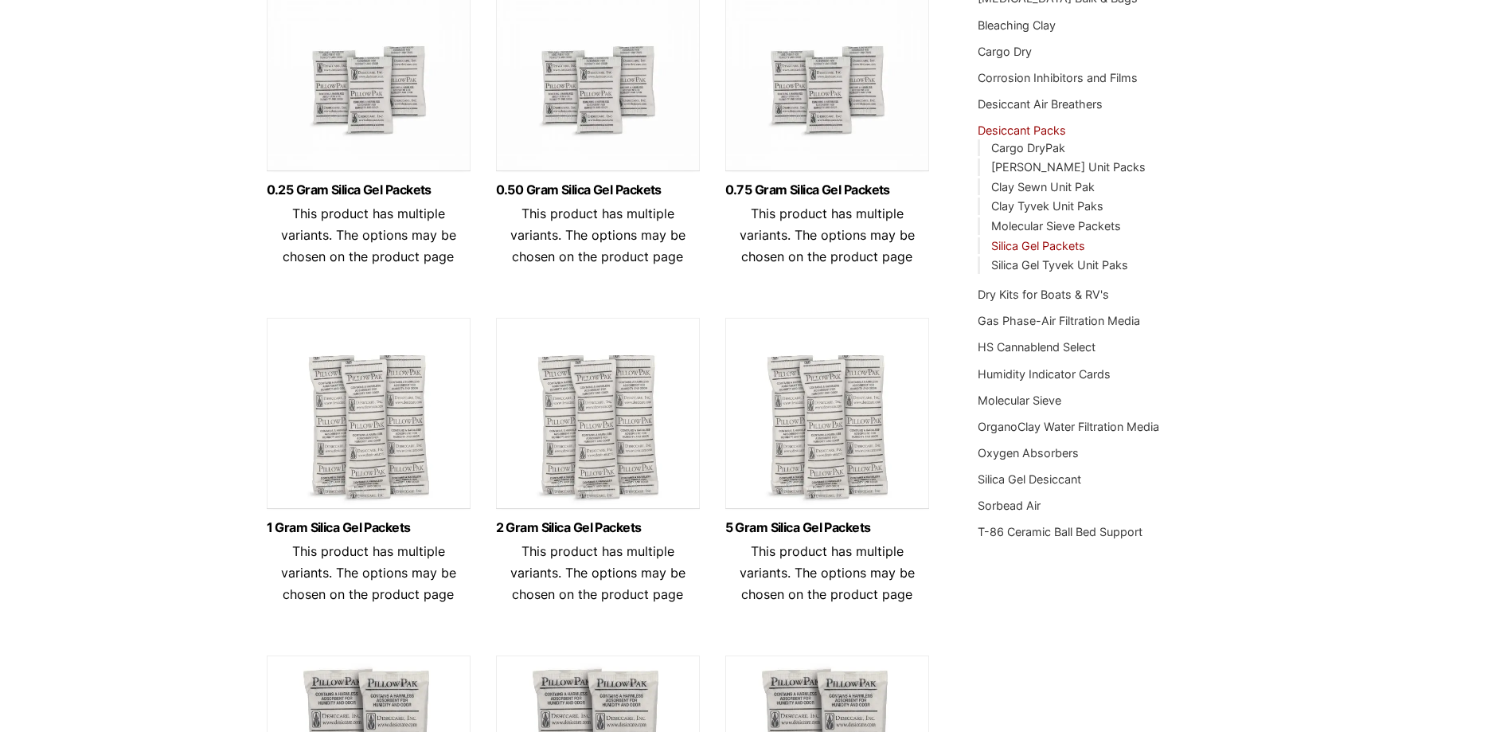  I want to click on a: Cargo DryPak, so click(1028, 147).